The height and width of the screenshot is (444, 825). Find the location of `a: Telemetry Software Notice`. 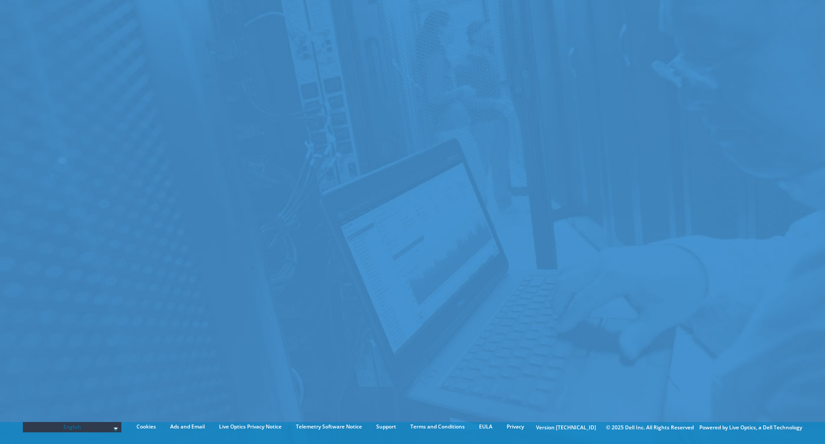

a: Telemetry Software Notice is located at coordinates (329, 427).